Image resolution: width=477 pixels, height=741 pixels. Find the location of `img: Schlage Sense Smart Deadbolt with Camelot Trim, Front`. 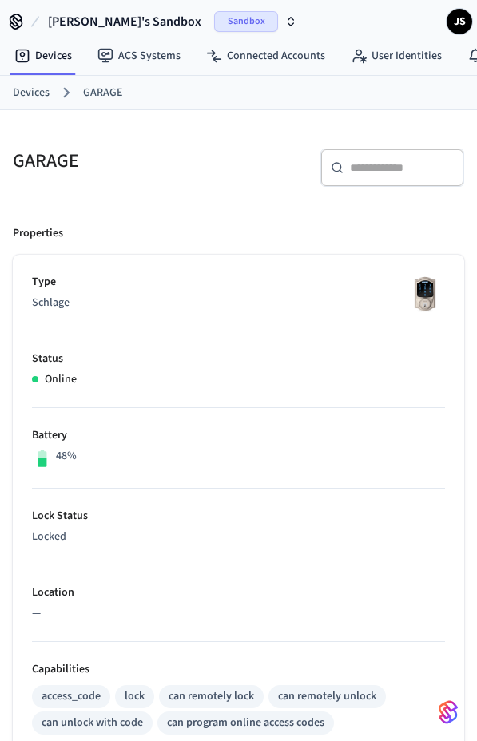

img: Schlage Sense Smart Deadbolt with Camelot Trim, Front is located at coordinates (425, 294).